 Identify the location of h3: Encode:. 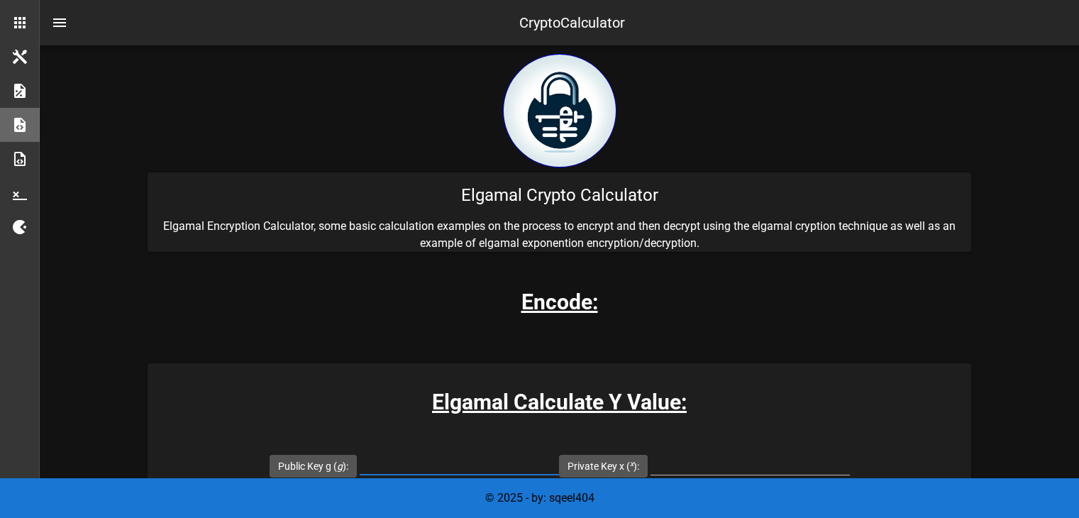
(559, 301).